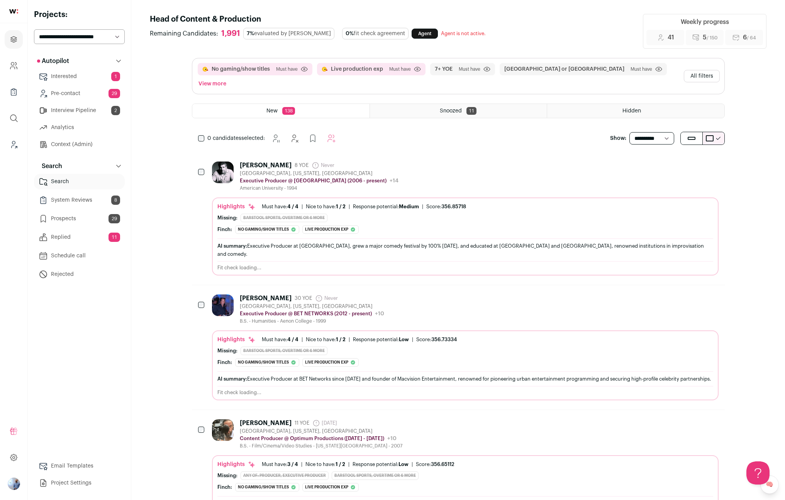 The image size is (785, 500). Describe the element at coordinates (710, 37) in the screenshot. I see `span: 5` at that location.